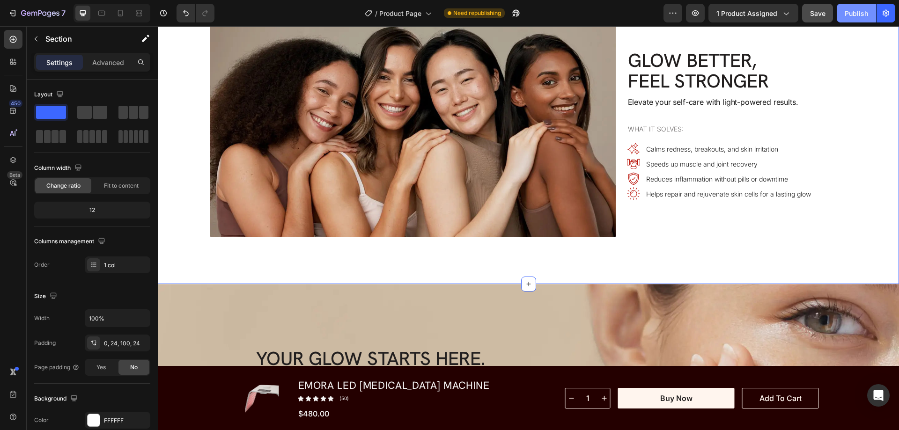  I want to click on div: Width, so click(42, 318).